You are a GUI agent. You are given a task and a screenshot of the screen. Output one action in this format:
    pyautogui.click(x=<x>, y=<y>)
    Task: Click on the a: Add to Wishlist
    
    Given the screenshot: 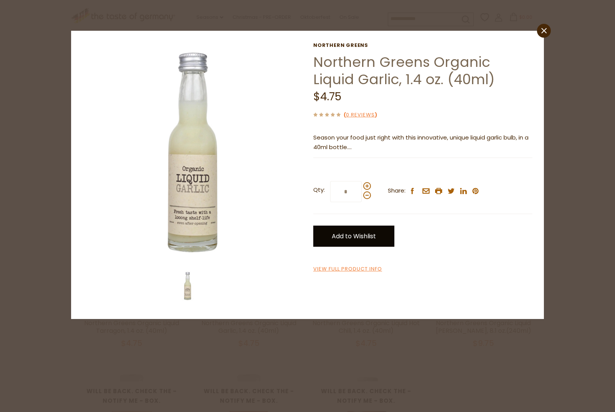 What is the action you would take?
    pyautogui.click(x=354, y=236)
    